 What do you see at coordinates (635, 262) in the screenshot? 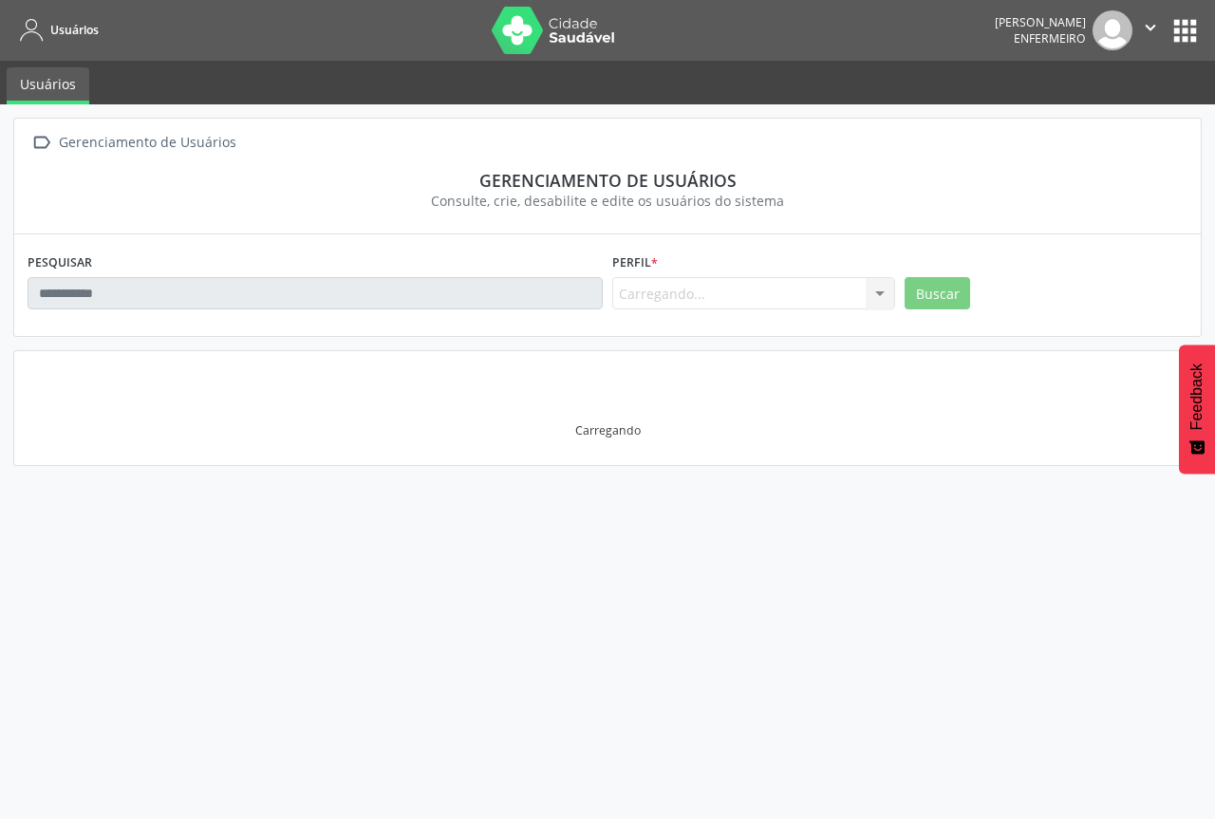
I see `label: Perfil` at bounding box center [635, 262].